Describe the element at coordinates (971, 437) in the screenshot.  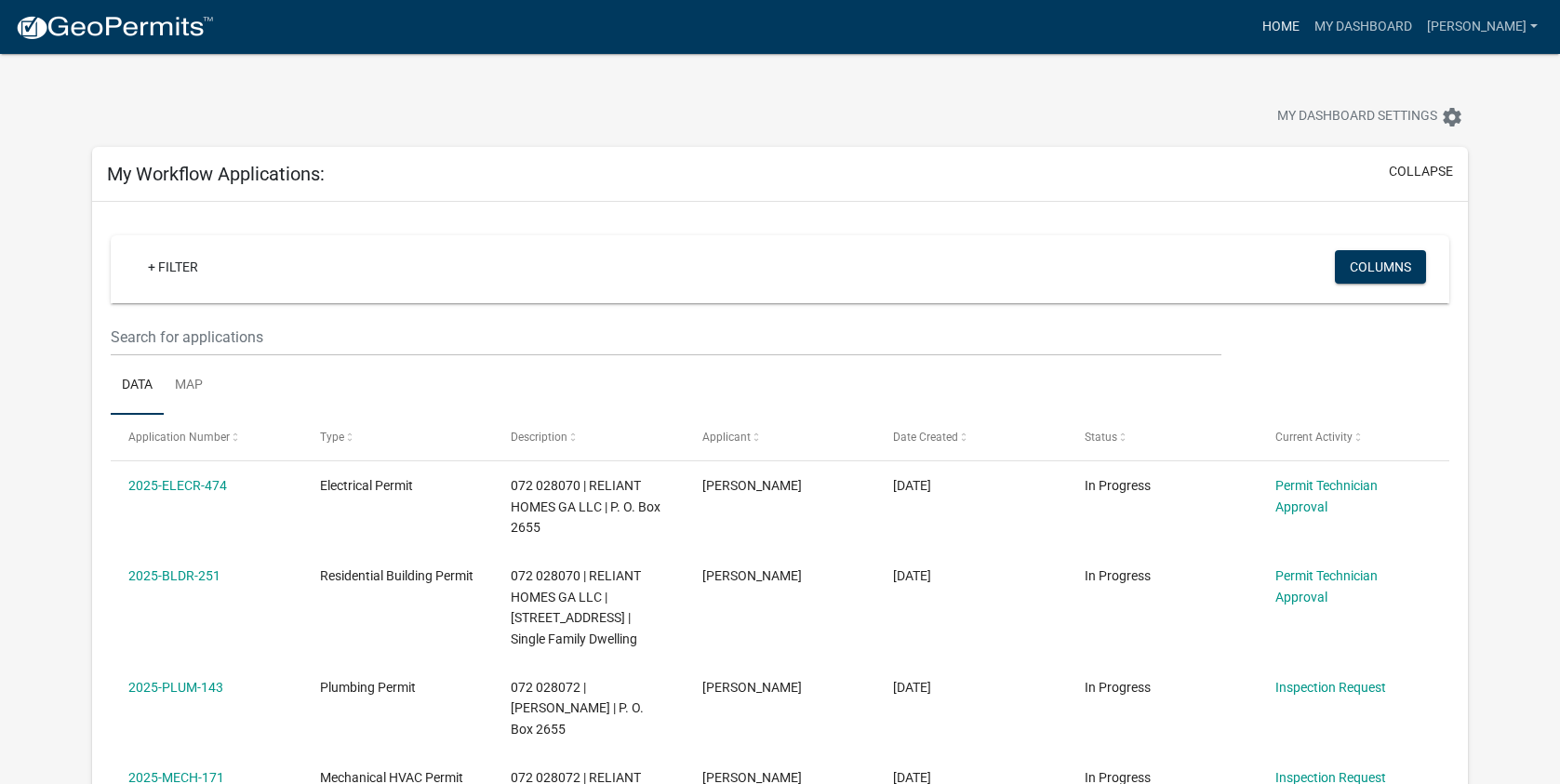
I see `datatable-header-cell: Date Created` at that location.